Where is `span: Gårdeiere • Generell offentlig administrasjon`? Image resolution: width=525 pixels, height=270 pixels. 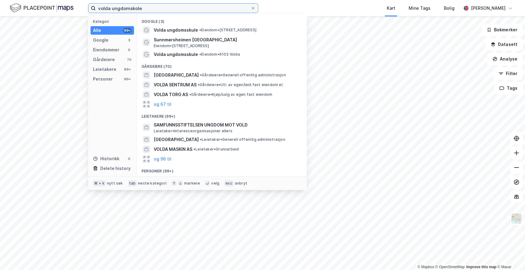 span: Gårdeiere • Generell offentlig administrasjon is located at coordinates (243, 75).